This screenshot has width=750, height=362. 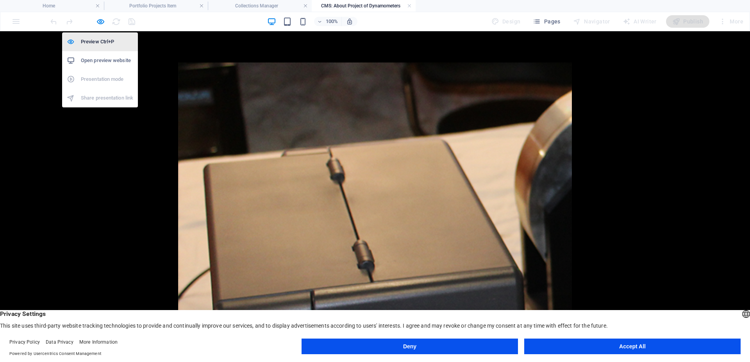 What do you see at coordinates (350, 21) in the screenshot?
I see `i: On resize automatically adjust zoom level to fit chosen device.` at bounding box center [350, 21].